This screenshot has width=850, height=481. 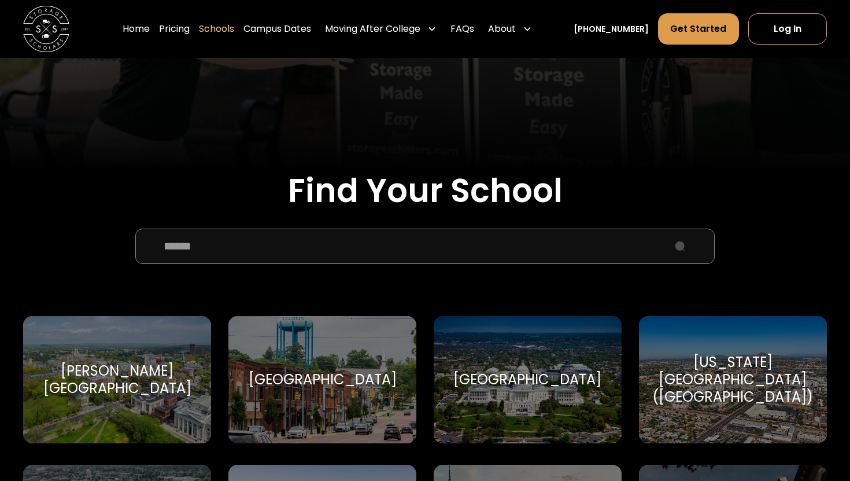 I want to click on a: Home, so click(x=136, y=29).